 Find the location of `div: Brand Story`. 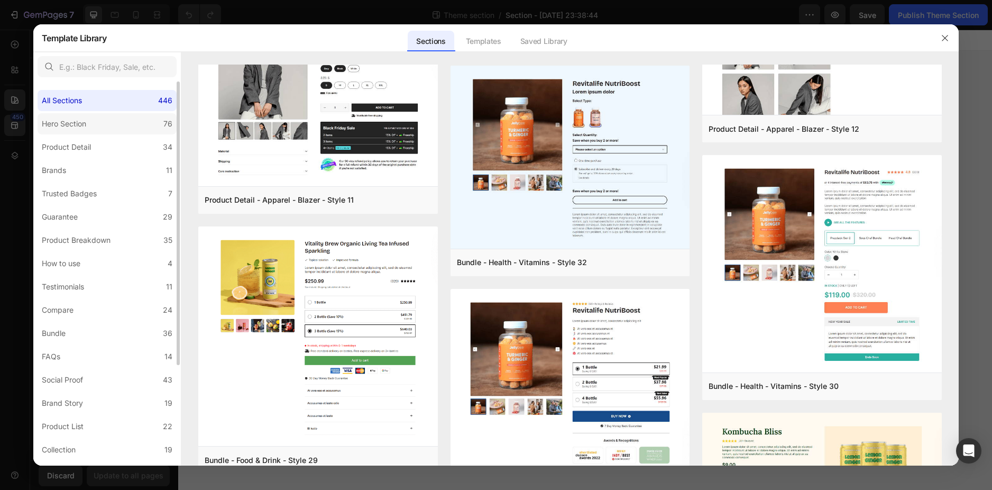

div: Brand Story is located at coordinates (62, 403).